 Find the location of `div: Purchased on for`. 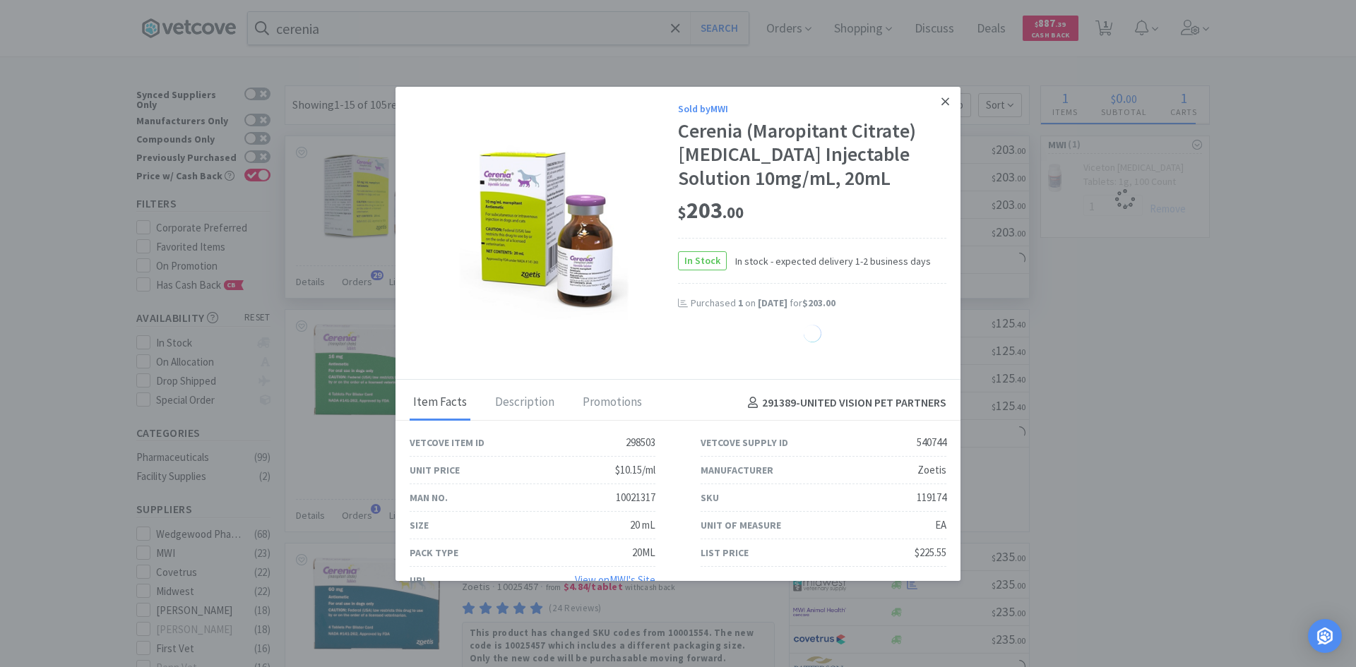

div: Purchased on for is located at coordinates (819, 304).